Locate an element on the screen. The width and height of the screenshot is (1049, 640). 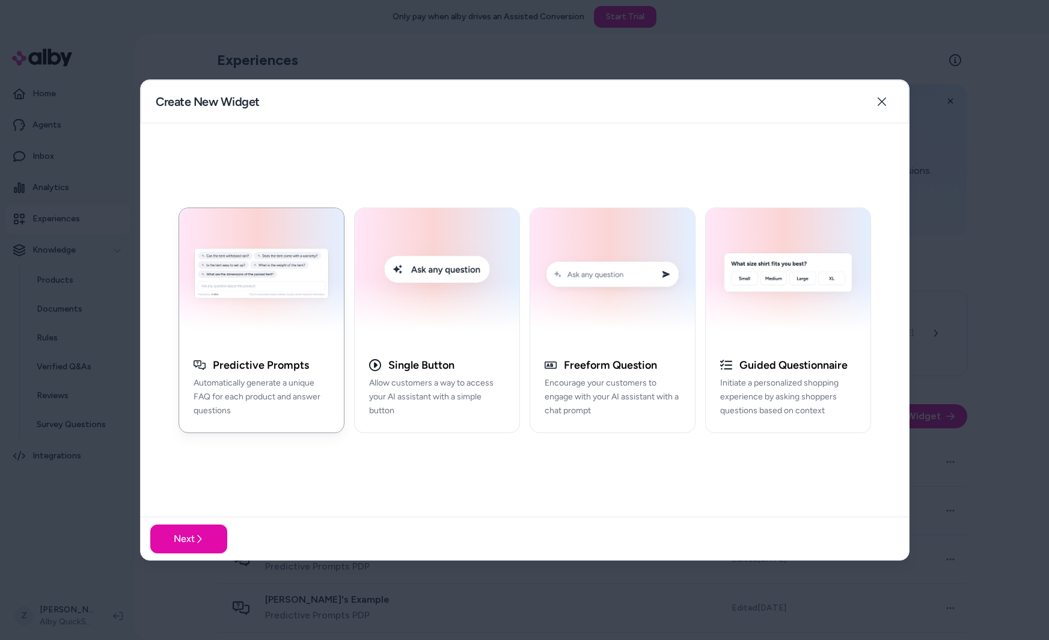
button: AI Initial Question ExampleGuided QuestionnaireInitiate a personalized shopping experience by ask... is located at coordinates (788, 320).